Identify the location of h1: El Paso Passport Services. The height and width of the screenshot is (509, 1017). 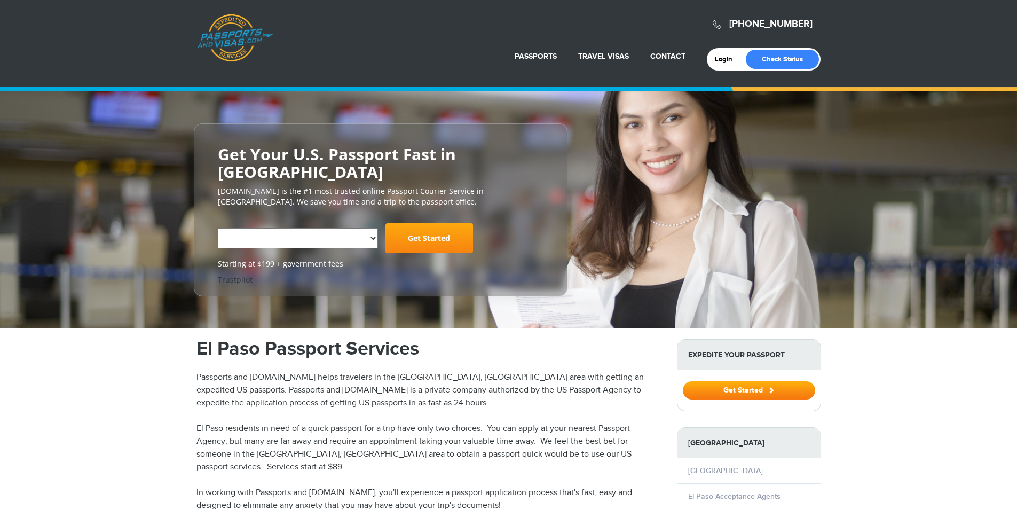
(429, 349).